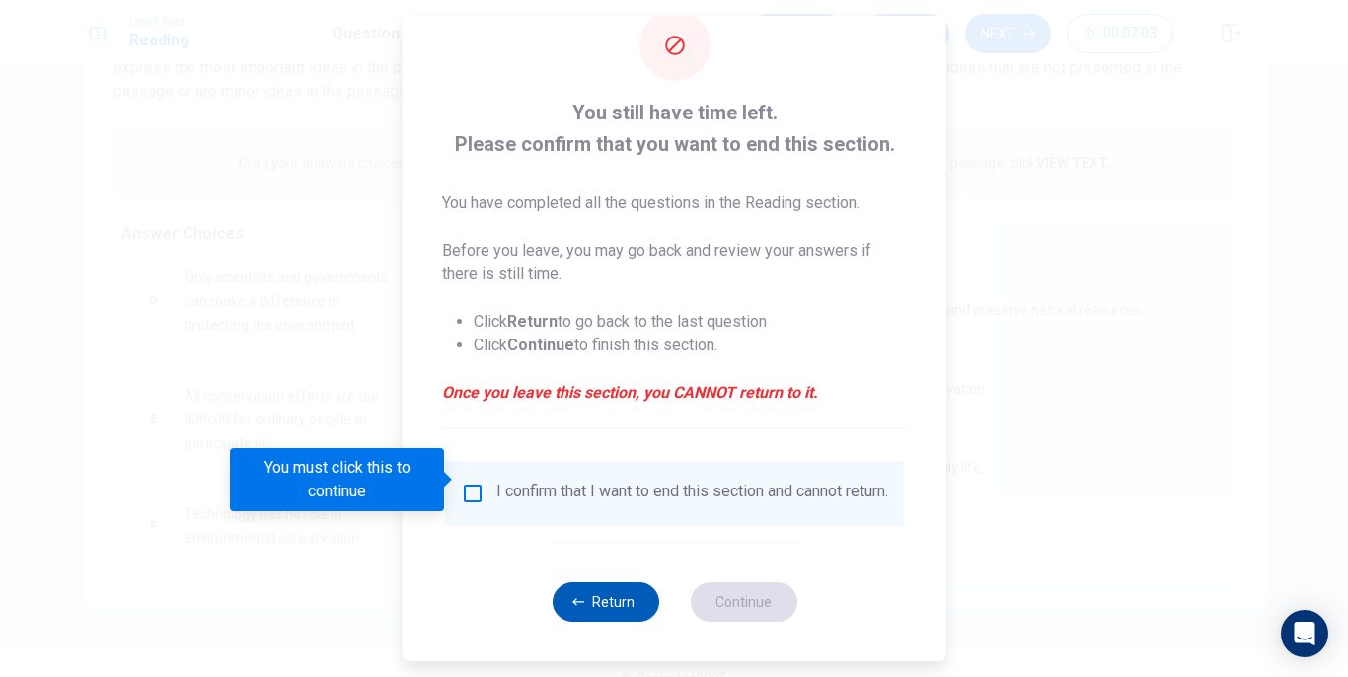 The width and height of the screenshot is (1348, 677). Describe the element at coordinates (690, 322) in the screenshot. I see `li: Click to go back to the last question` at that location.